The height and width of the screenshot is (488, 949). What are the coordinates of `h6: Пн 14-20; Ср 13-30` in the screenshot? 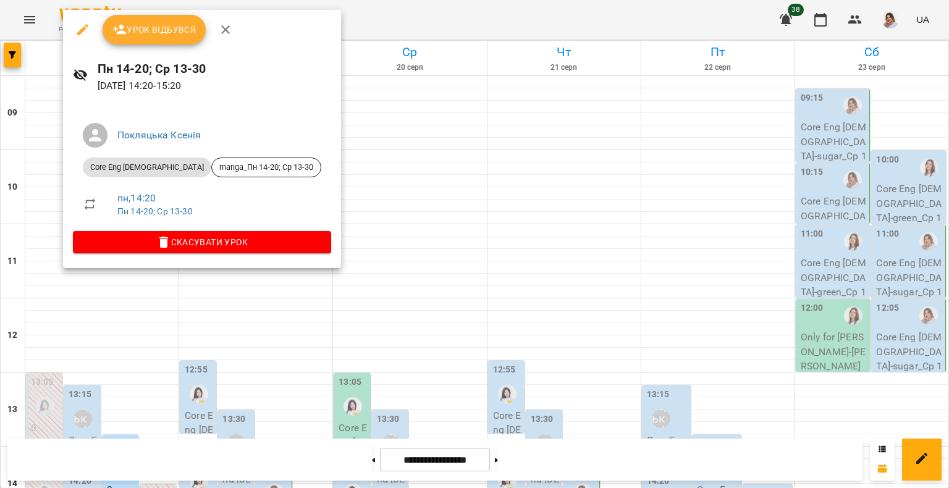 It's located at (214, 69).